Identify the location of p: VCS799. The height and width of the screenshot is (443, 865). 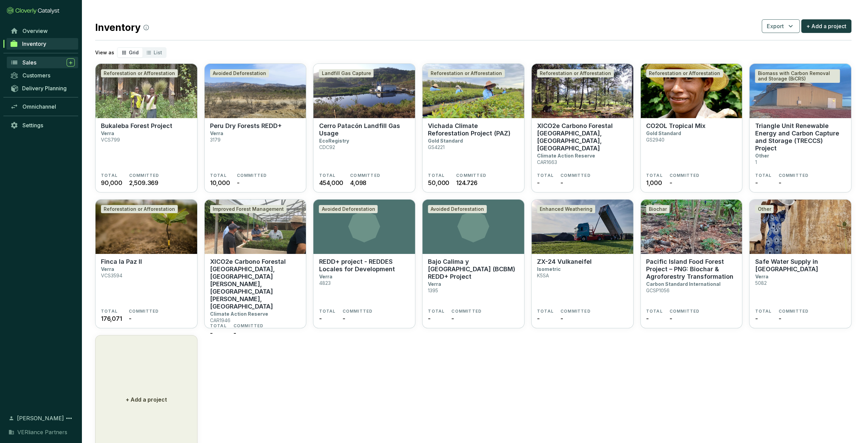
(110, 140).